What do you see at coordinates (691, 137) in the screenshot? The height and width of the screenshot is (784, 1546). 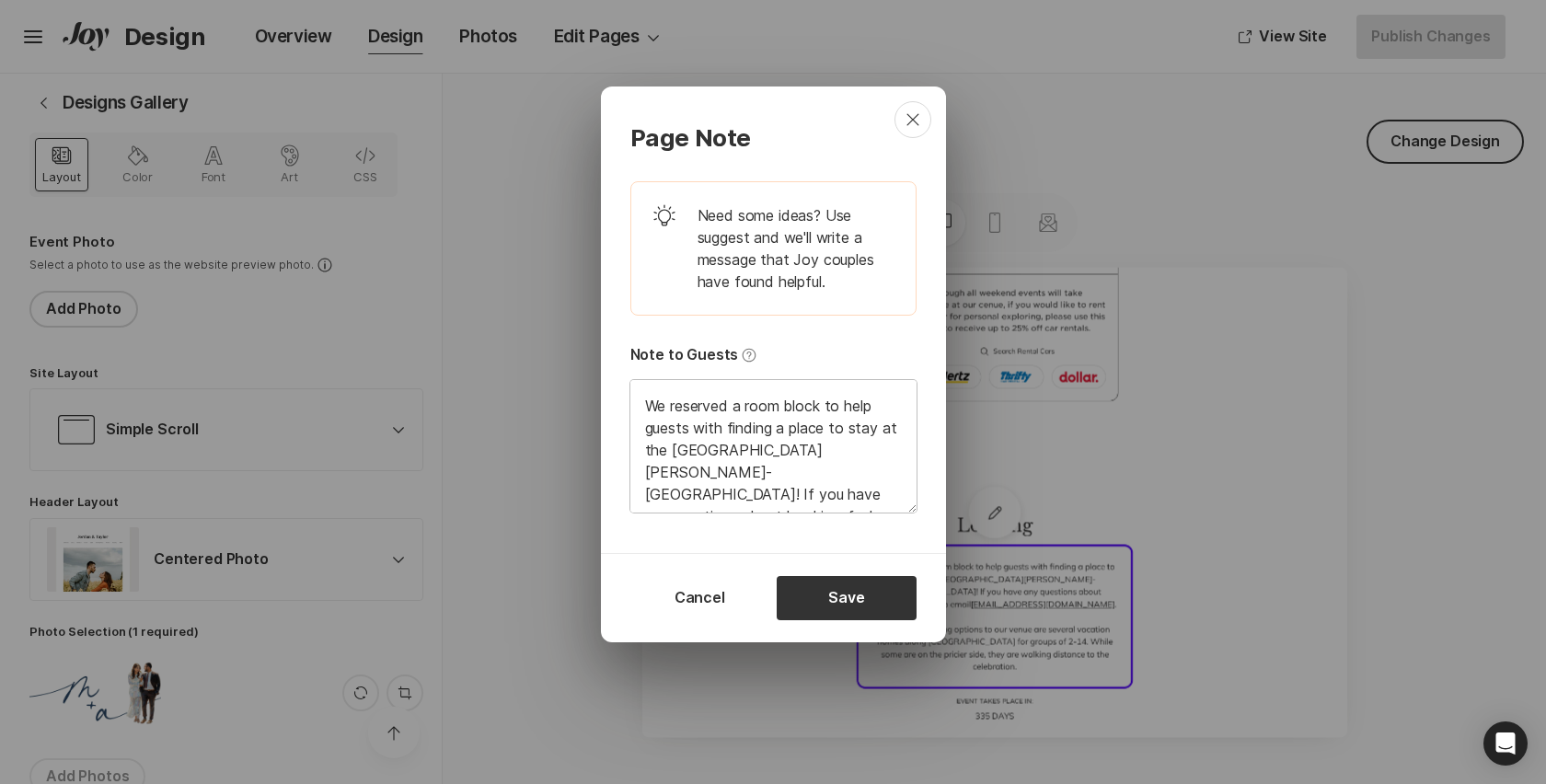 I see `p: Page Note` at bounding box center [691, 137].